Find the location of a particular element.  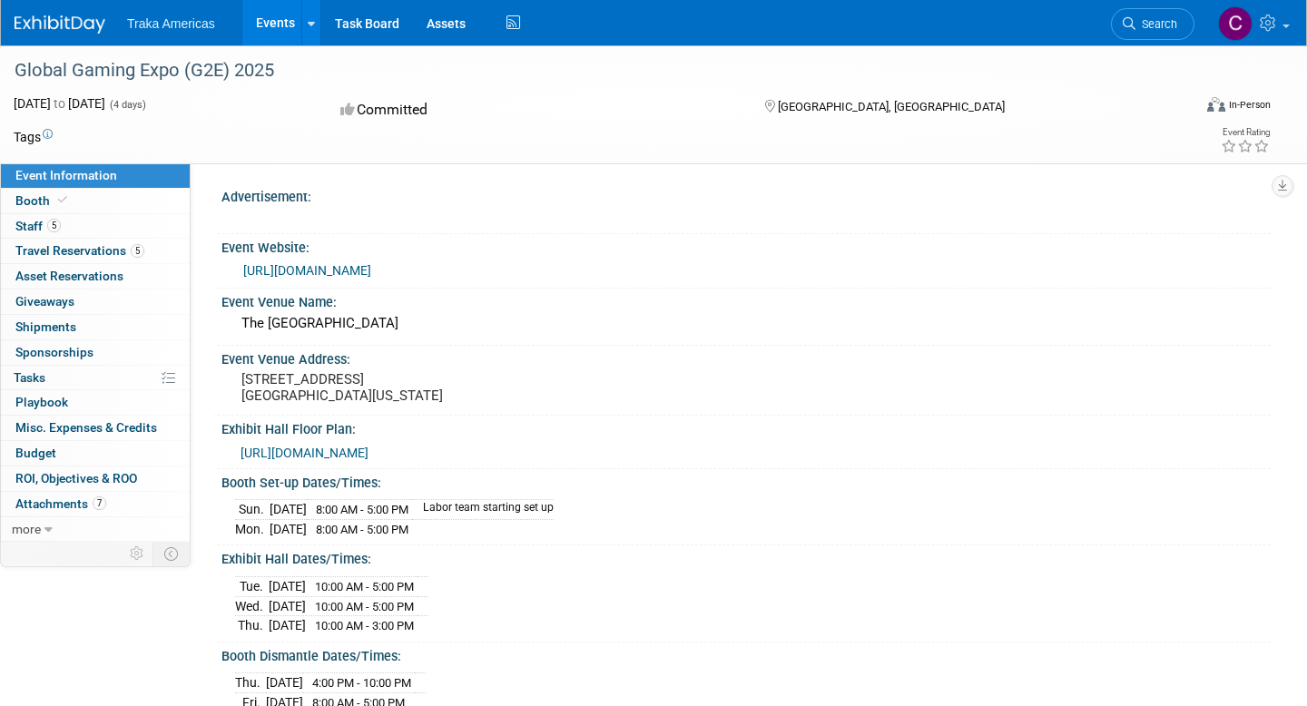

div: Event Venue Address: is located at coordinates (746, 357).